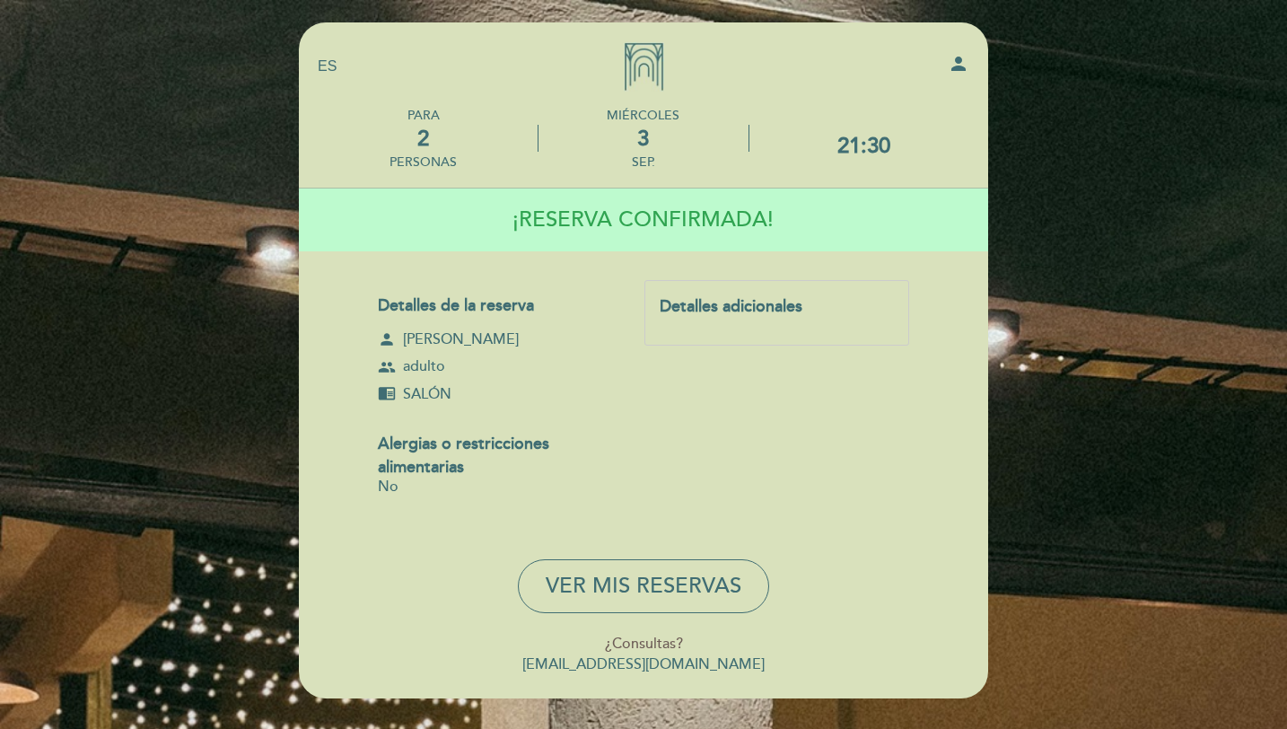 The width and height of the screenshot is (1287, 729). Describe the element at coordinates (643, 643) in the screenshot. I see `div: ¿Consultas?` at that location.